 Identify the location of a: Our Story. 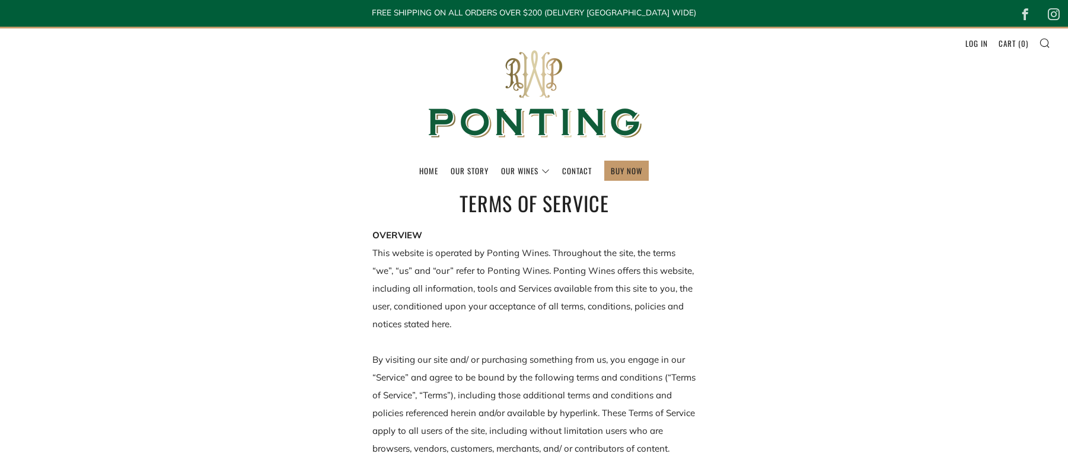
(470, 171).